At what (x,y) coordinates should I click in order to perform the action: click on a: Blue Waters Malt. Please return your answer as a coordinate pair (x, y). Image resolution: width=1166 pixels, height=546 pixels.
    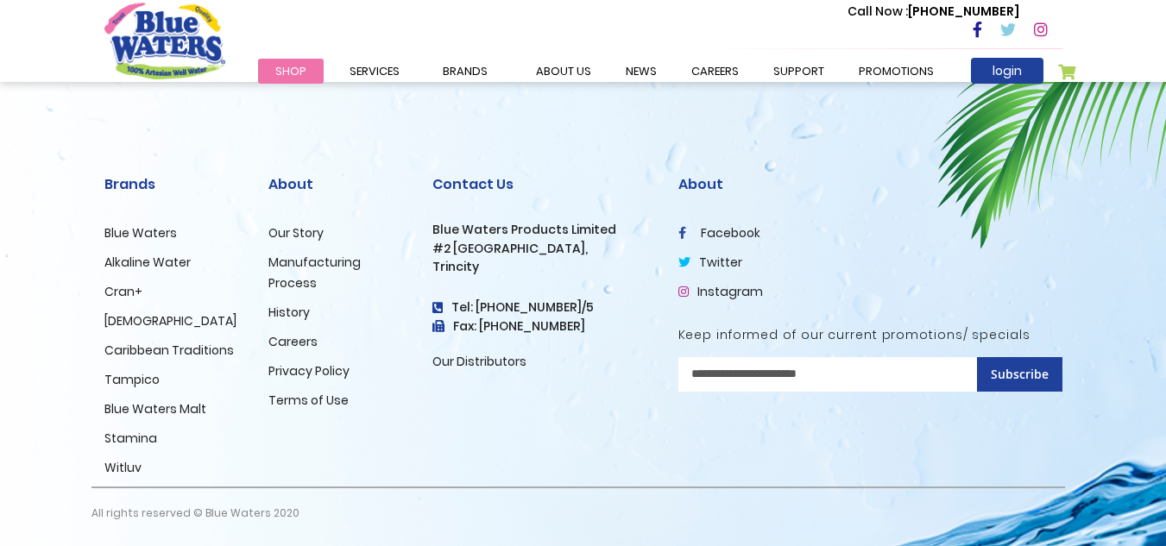
    Looking at the image, I should click on (155, 409).